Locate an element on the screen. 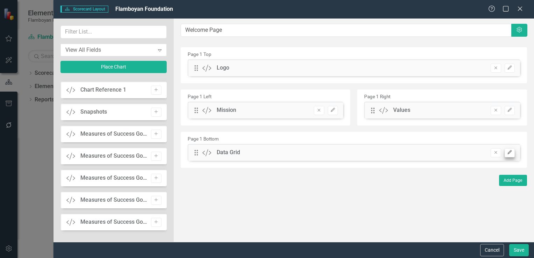 Image resolution: width=534 pixels, height=258 pixels. div: Measures of Success Goal 5 is located at coordinates (114, 222).